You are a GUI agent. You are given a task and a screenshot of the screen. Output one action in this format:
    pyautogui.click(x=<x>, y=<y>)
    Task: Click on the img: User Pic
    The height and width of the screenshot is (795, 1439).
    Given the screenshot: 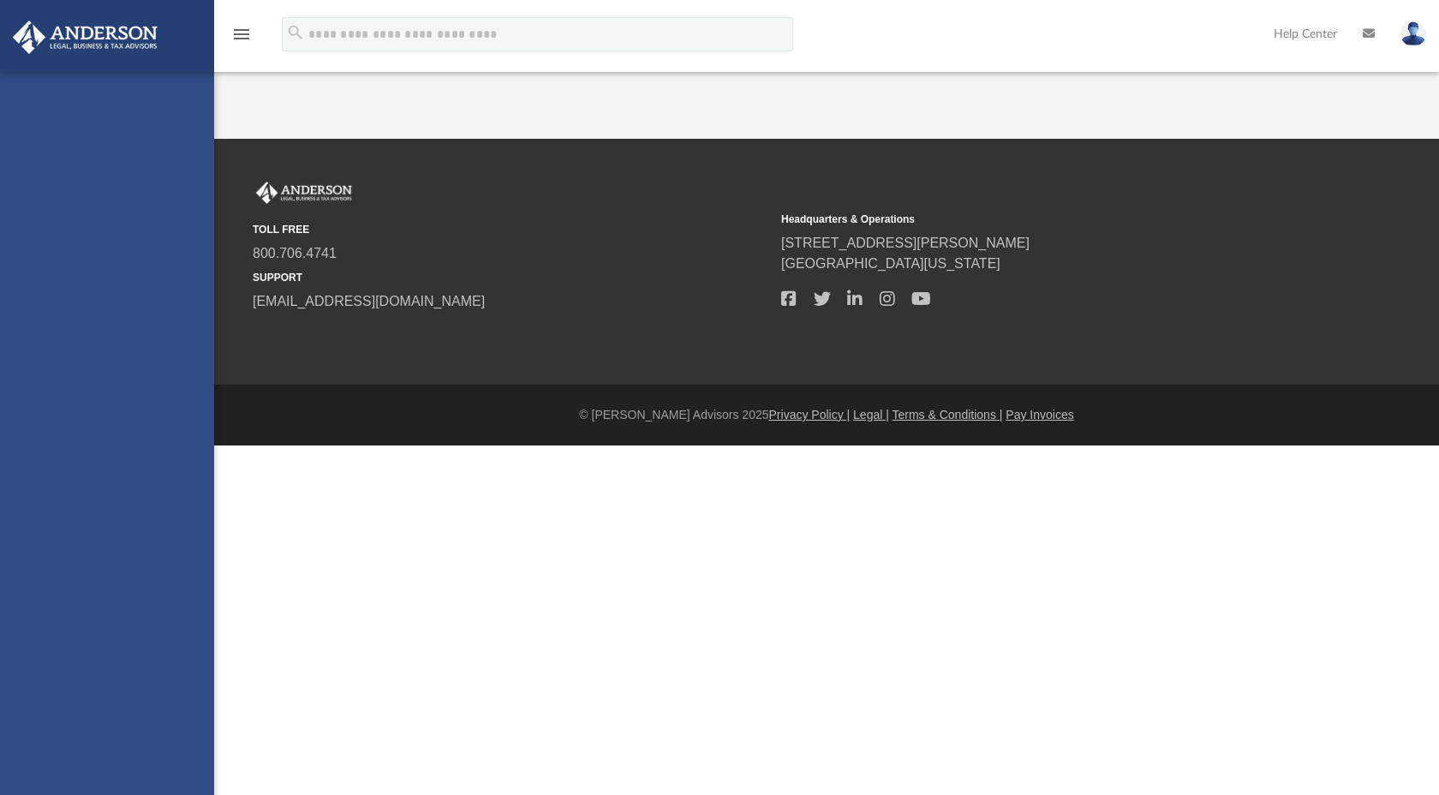 What is the action you would take?
    pyautogui.click(x=1414, y=33)
    